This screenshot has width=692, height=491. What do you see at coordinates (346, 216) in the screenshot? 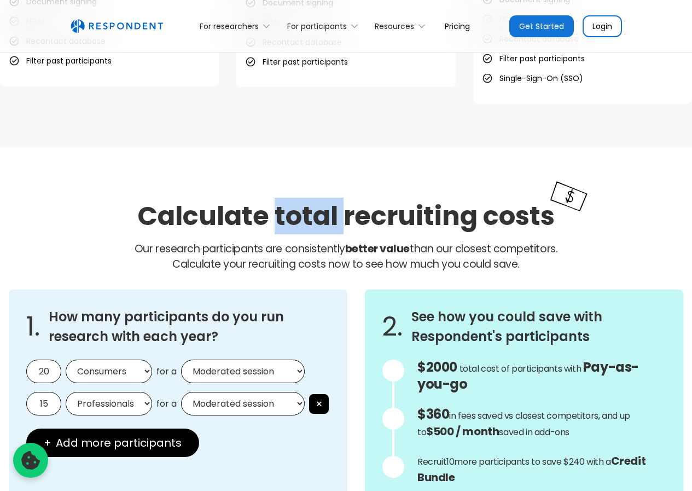
I see `h2: Calculate total recruiting costs` at bounding box center [346, 216].